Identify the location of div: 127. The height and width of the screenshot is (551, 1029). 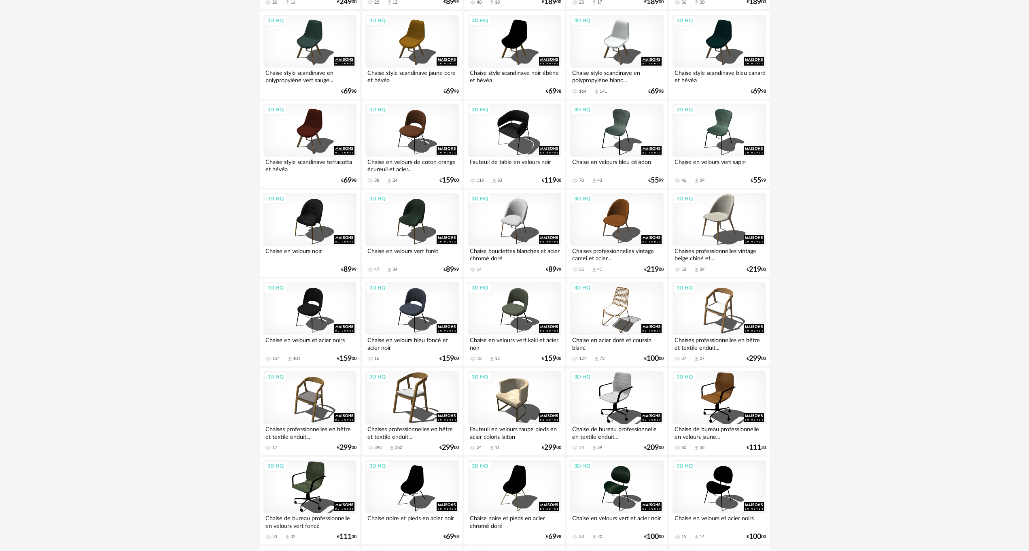
(583, 359).